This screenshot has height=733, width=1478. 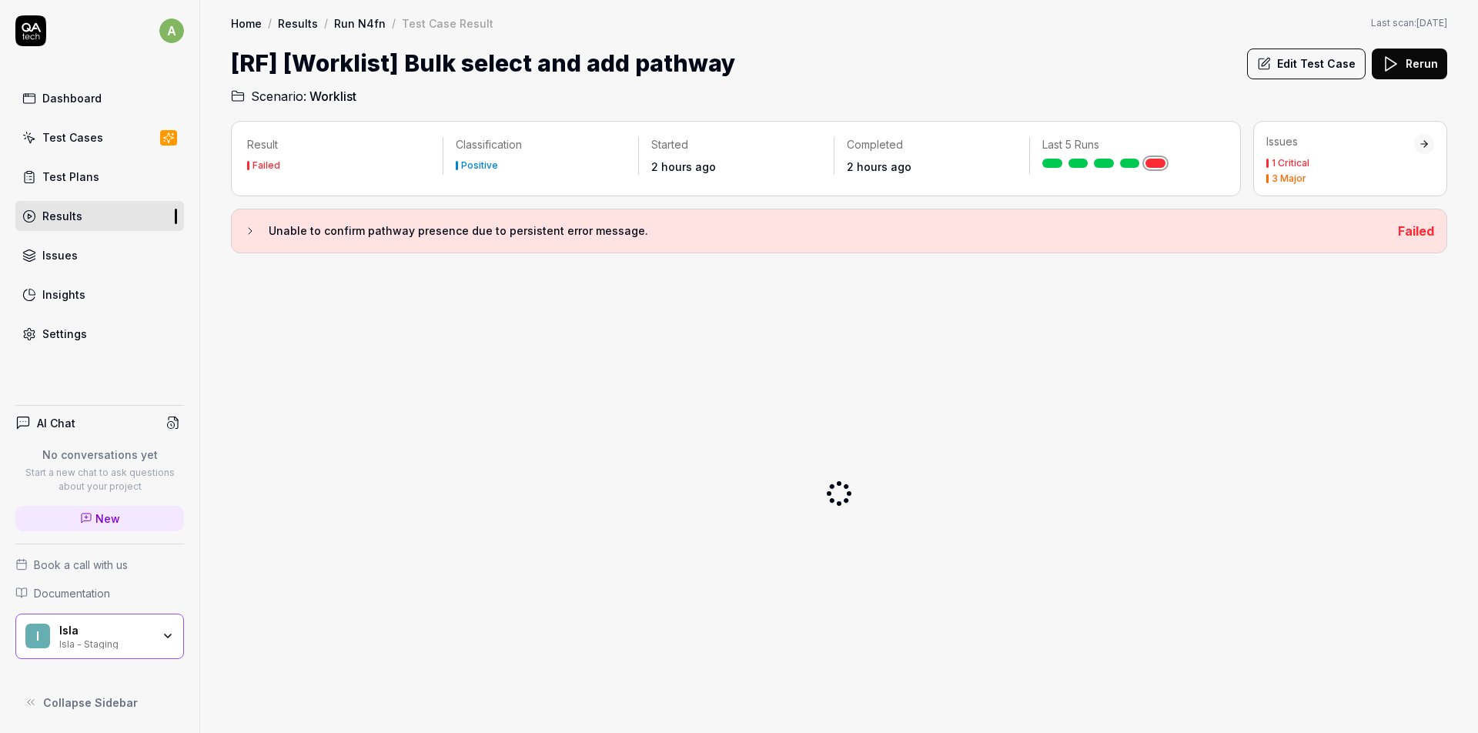 I want to click on h3: Unable to confirm pathway presence due to persistent error message., so click(x=827, y=231).